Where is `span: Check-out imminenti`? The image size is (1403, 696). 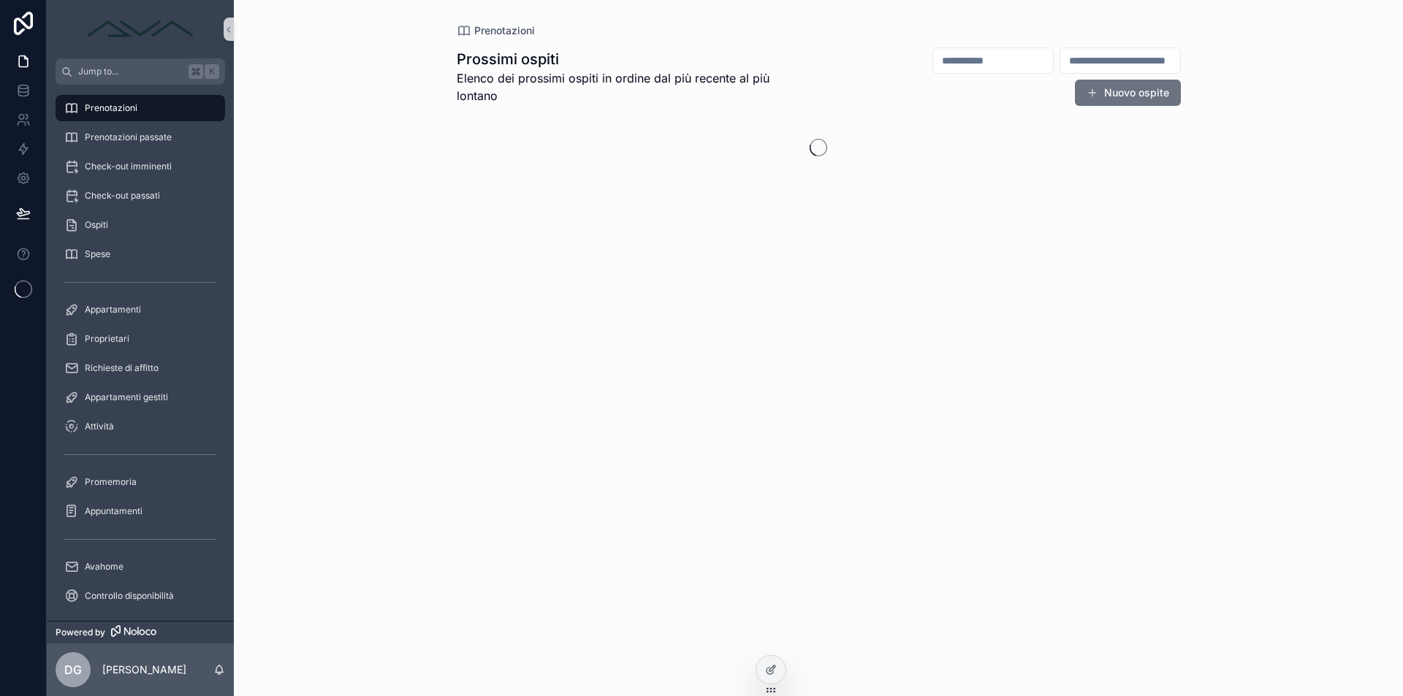
span: Check-out imminenti is located at coordinates (128, 167).